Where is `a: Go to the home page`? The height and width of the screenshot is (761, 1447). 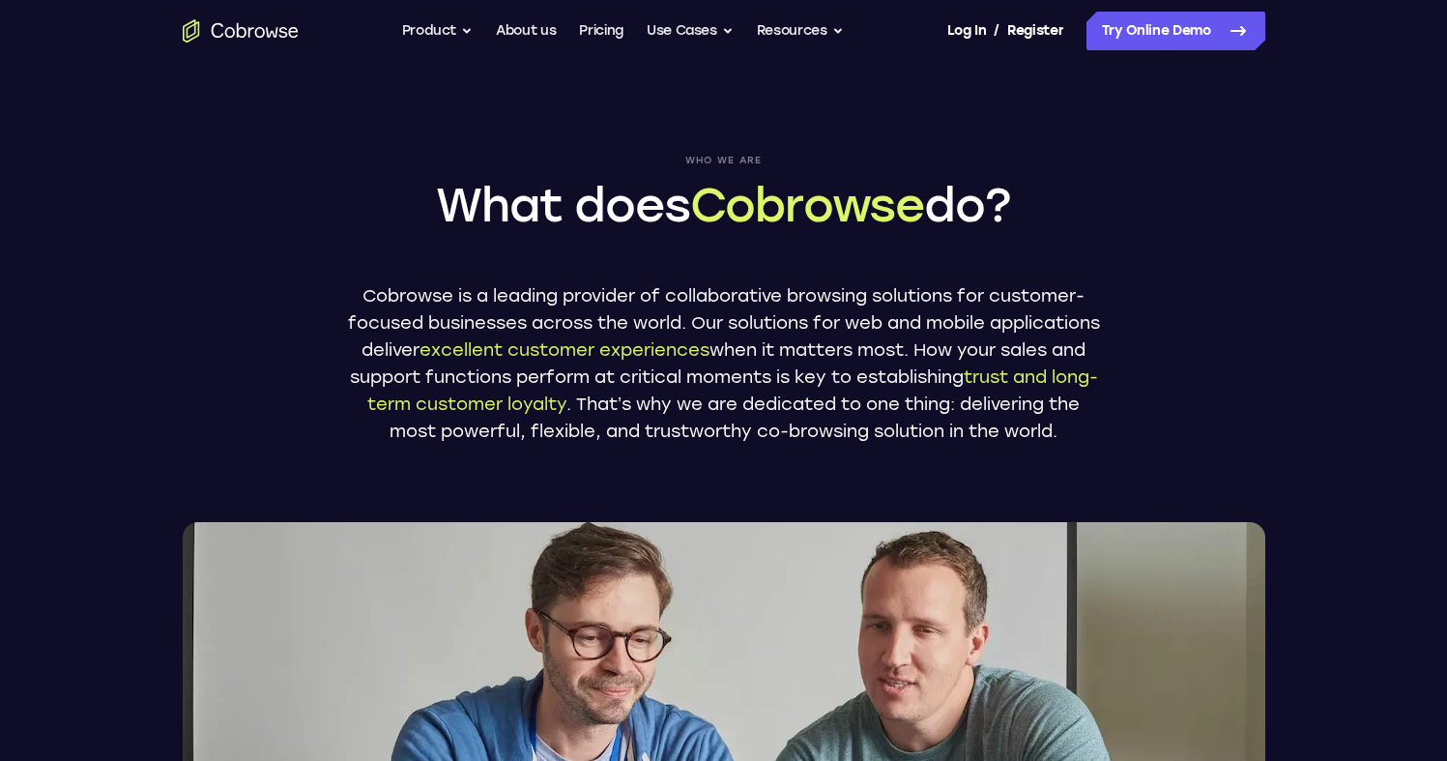 a: Go to the home page is located at coordinates (241, 31).